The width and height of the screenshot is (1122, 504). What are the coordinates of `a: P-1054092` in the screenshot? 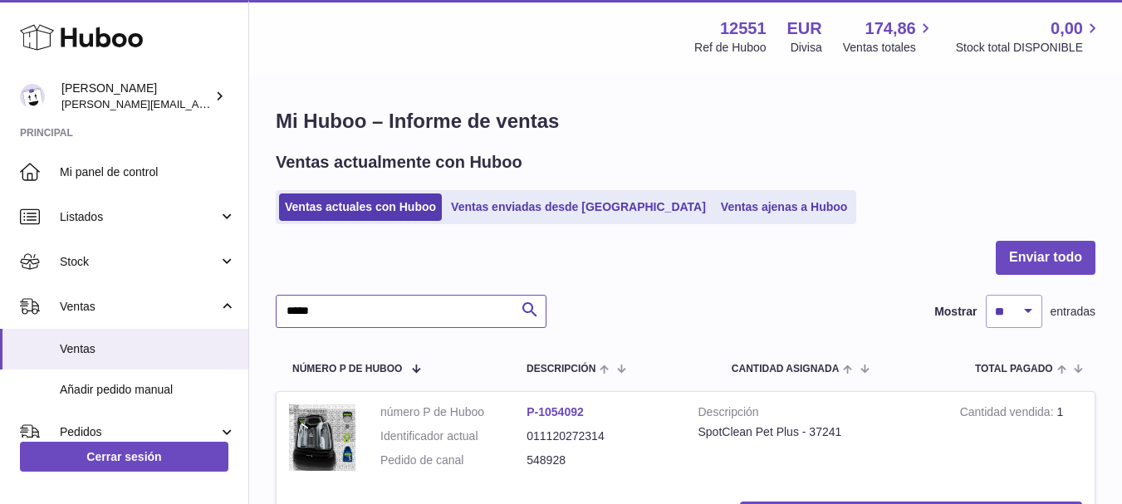 It's located at (555, 412).